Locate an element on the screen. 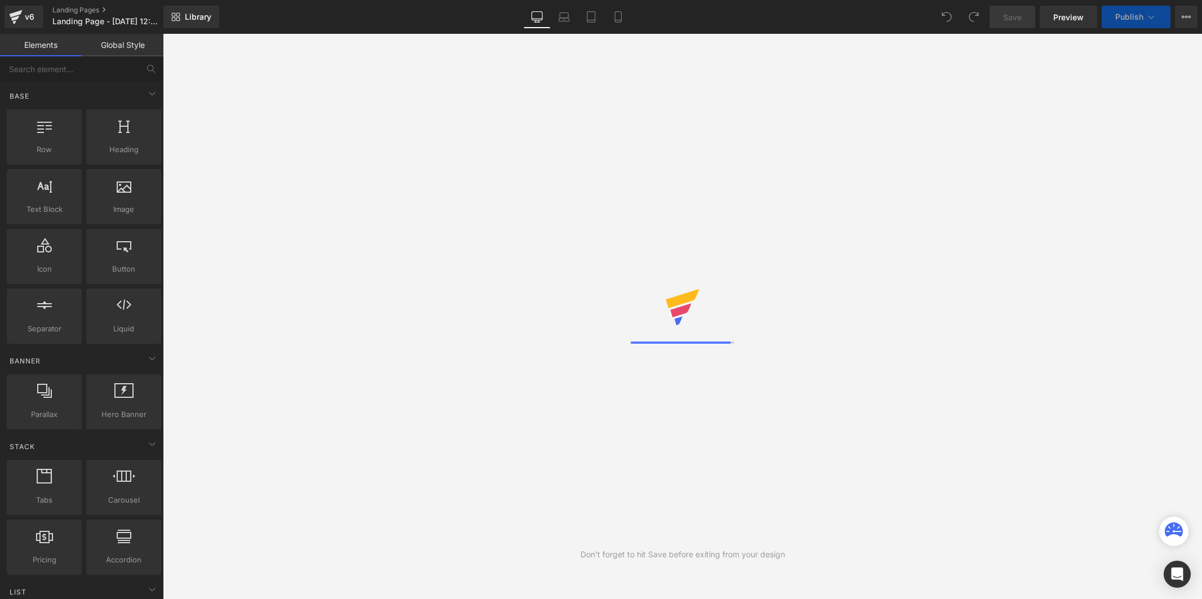 Image resolution: width=1202 pixels, height=599 pixels. span: Accordion is located at coordinates (123, 560).